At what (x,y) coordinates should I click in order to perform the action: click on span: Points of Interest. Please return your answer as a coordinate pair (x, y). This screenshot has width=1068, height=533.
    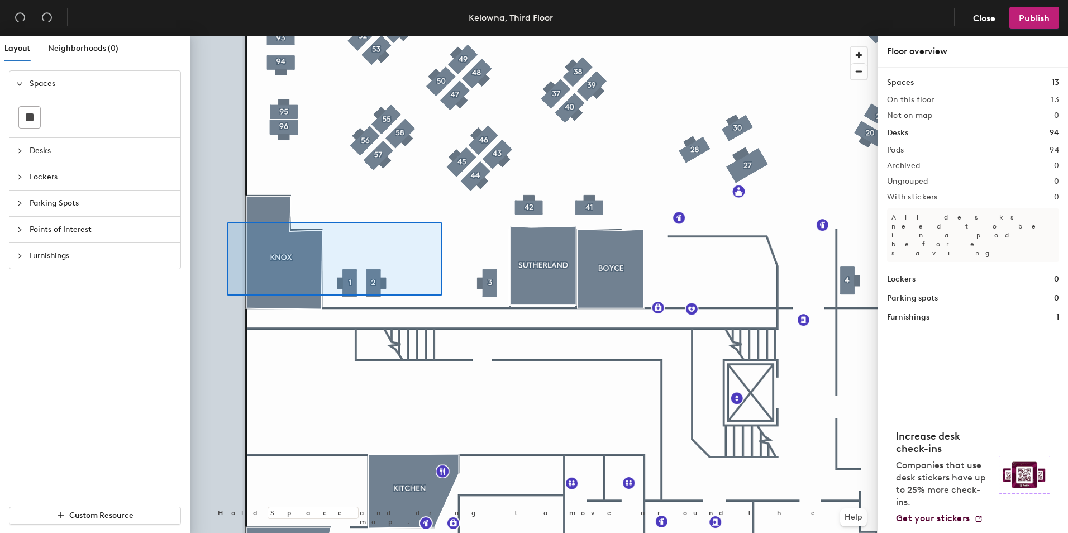
    Looking at the image, I should click on (102, 230).